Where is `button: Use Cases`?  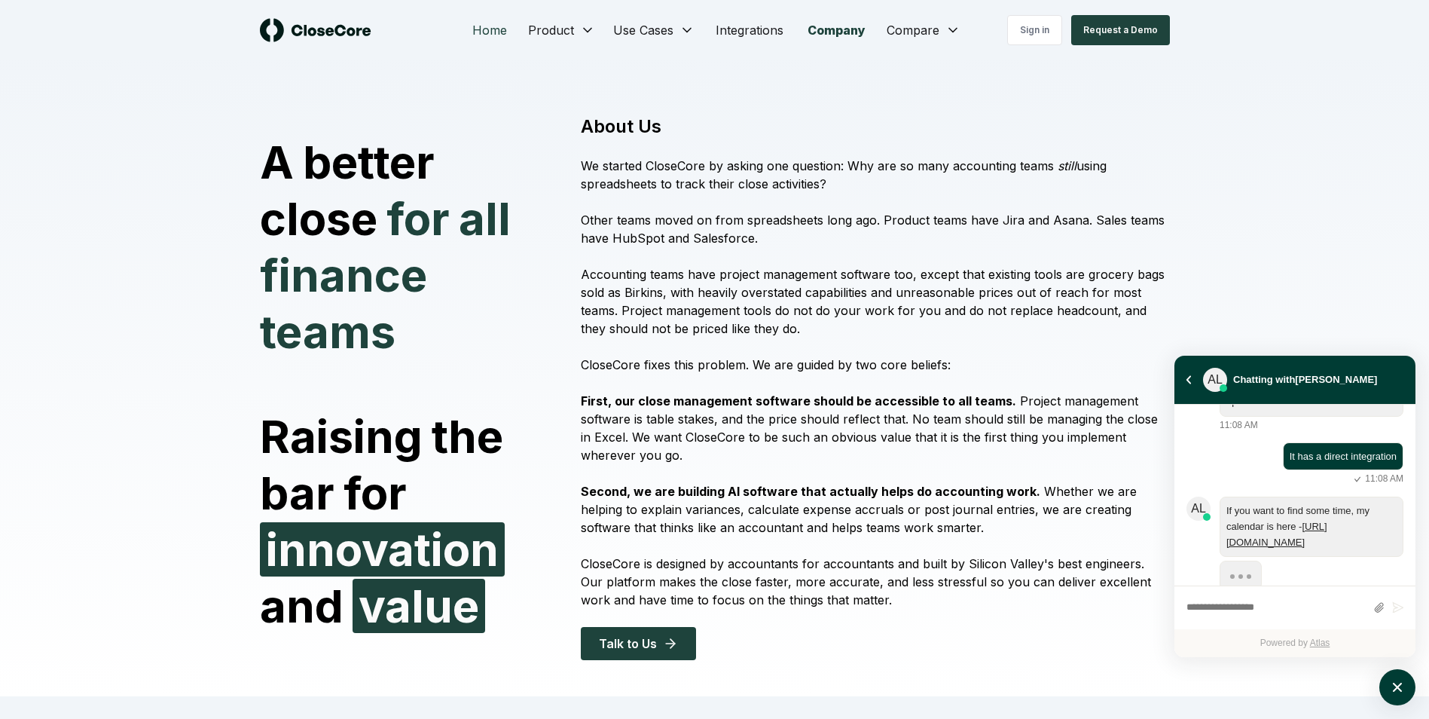 button: Use Cases is located at coordinates (654, 30).